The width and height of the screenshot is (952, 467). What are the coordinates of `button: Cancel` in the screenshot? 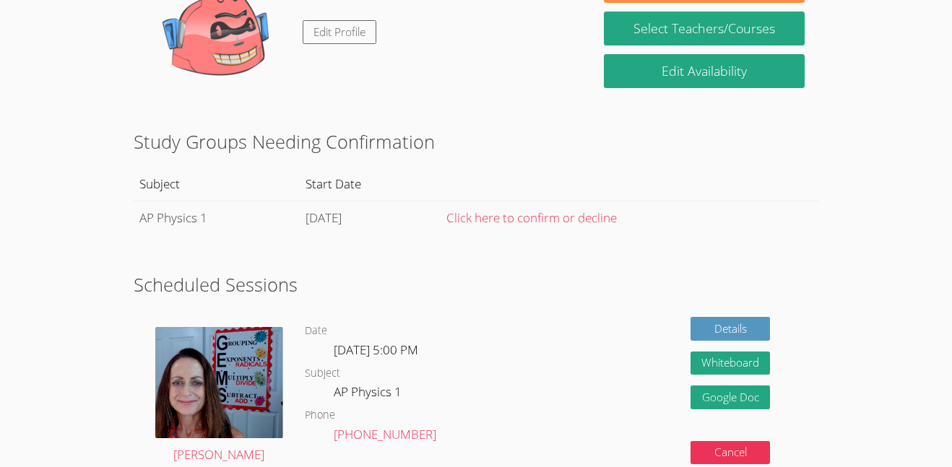 It's located at (730, 453).